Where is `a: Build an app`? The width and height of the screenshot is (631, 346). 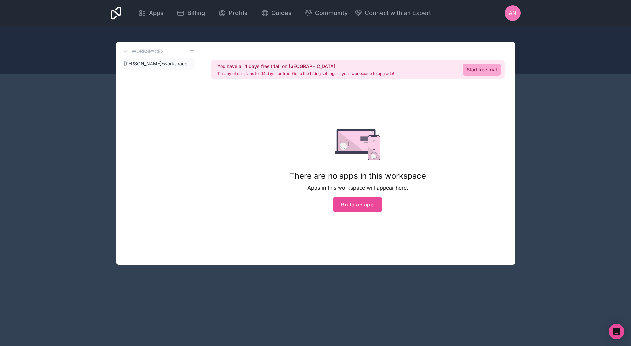
a: Build an app is located at coordinates (358, 205).